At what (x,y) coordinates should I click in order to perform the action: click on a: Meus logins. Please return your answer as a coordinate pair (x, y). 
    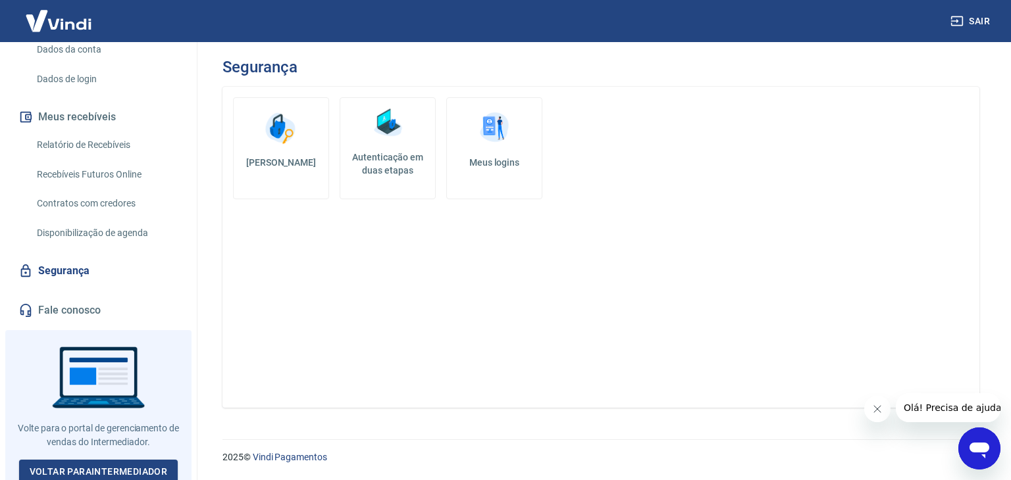
    Looking at the image, I should click on (494, 148).